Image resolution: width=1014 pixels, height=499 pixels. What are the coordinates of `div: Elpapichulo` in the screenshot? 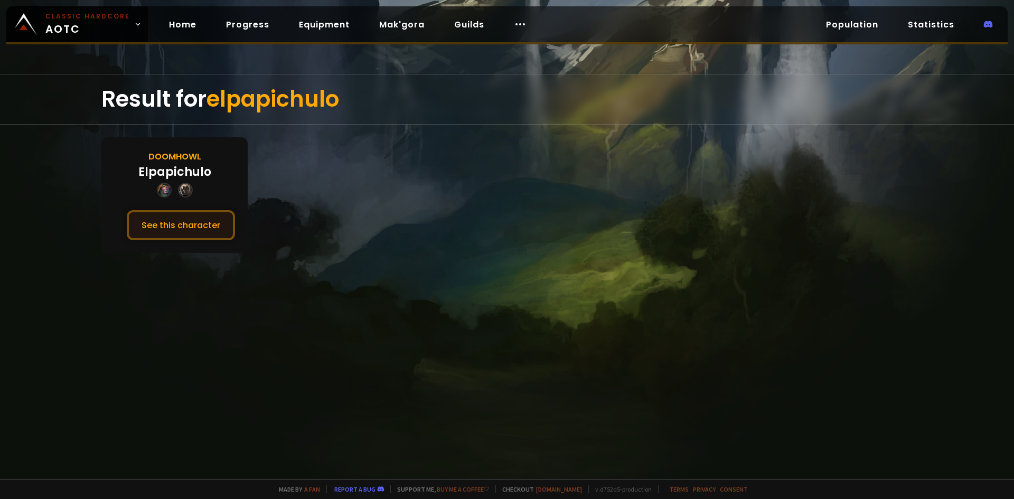 It's located at (175, 172).